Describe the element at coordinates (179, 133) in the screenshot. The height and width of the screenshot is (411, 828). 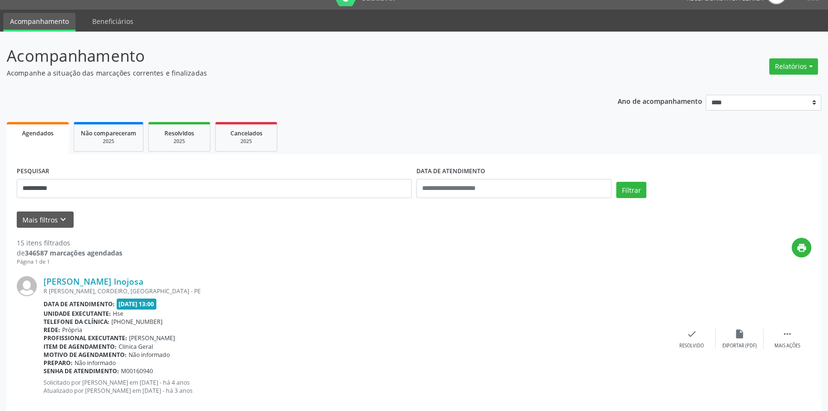
I see `span: Resolvidos` at that location.